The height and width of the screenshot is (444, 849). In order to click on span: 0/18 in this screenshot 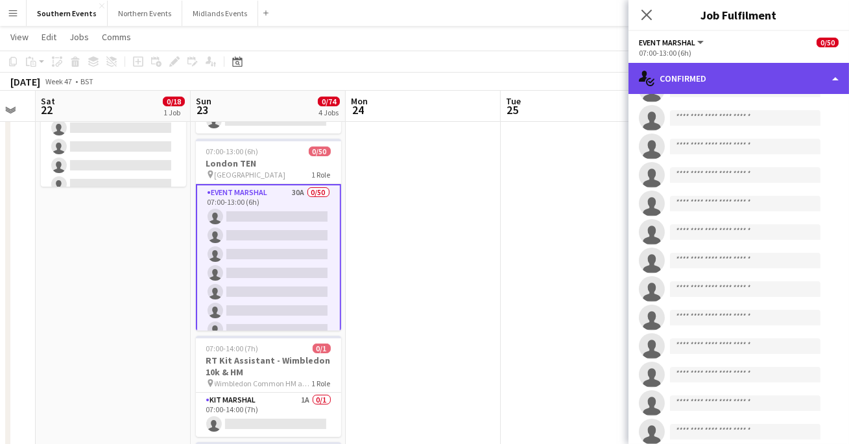, I will do `click(174, 101)`.